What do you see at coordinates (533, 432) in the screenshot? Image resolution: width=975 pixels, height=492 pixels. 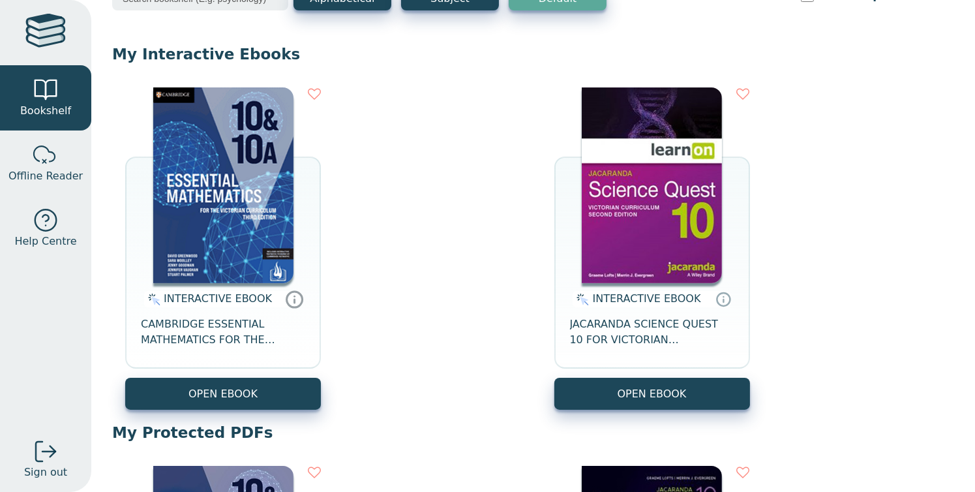 I see `p: My Protected PDFs` at bounding box center [533, 432].